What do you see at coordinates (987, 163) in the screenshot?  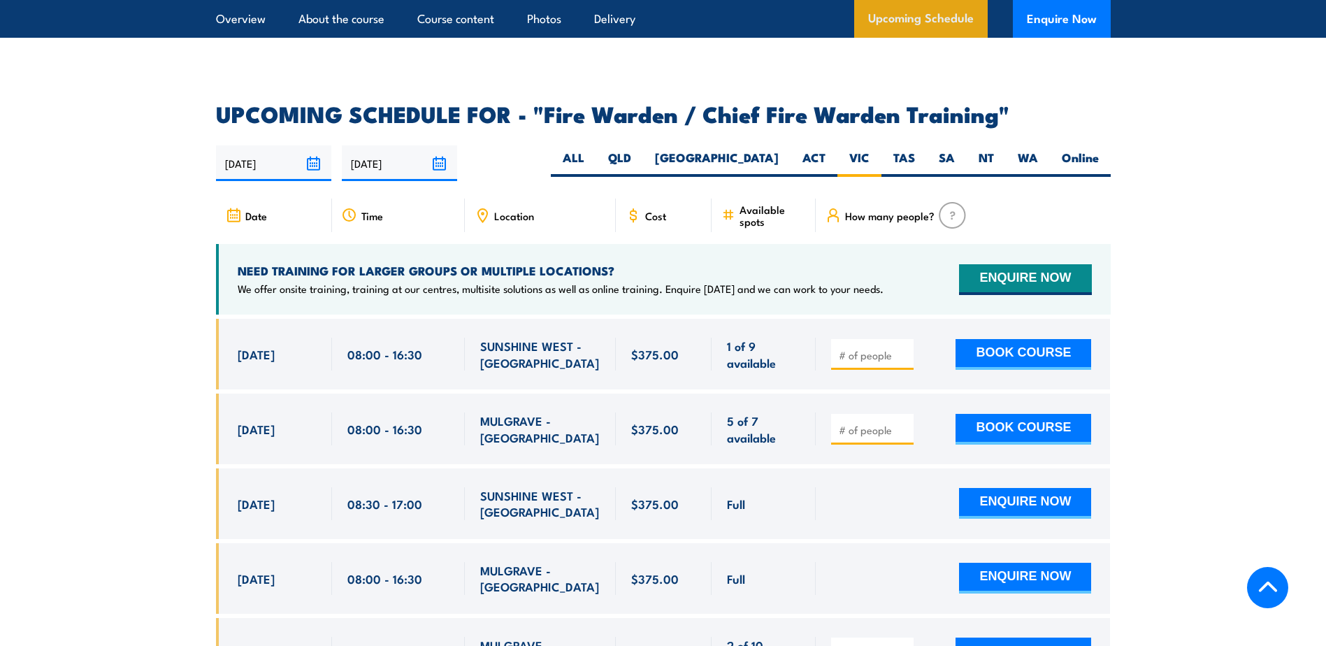 I see `label: NT` at bounding box center [987, 163].